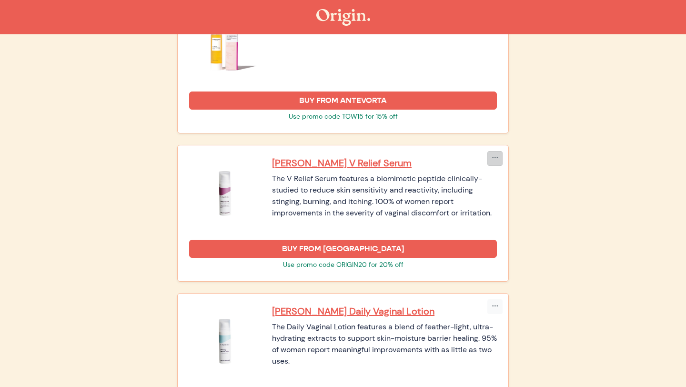  Describe the element at coordinates (343, 100) in the screenshot. I see `a: Buy From Antevorta` at that location.